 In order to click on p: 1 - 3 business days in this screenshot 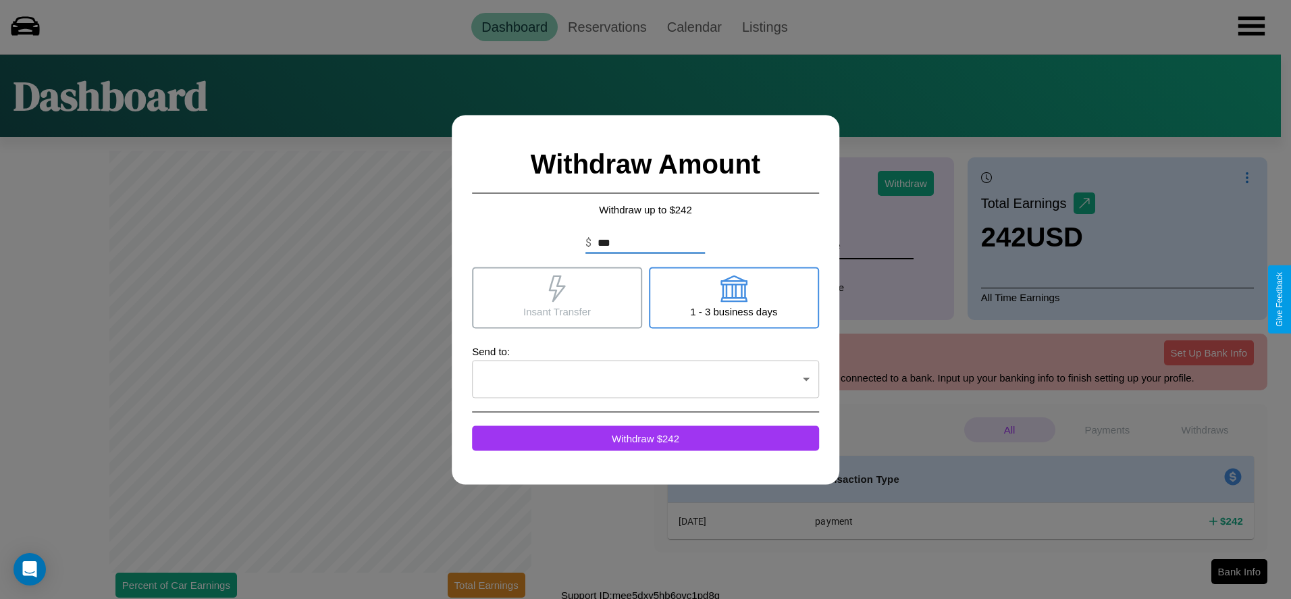, I will do `click(733, 311)`.